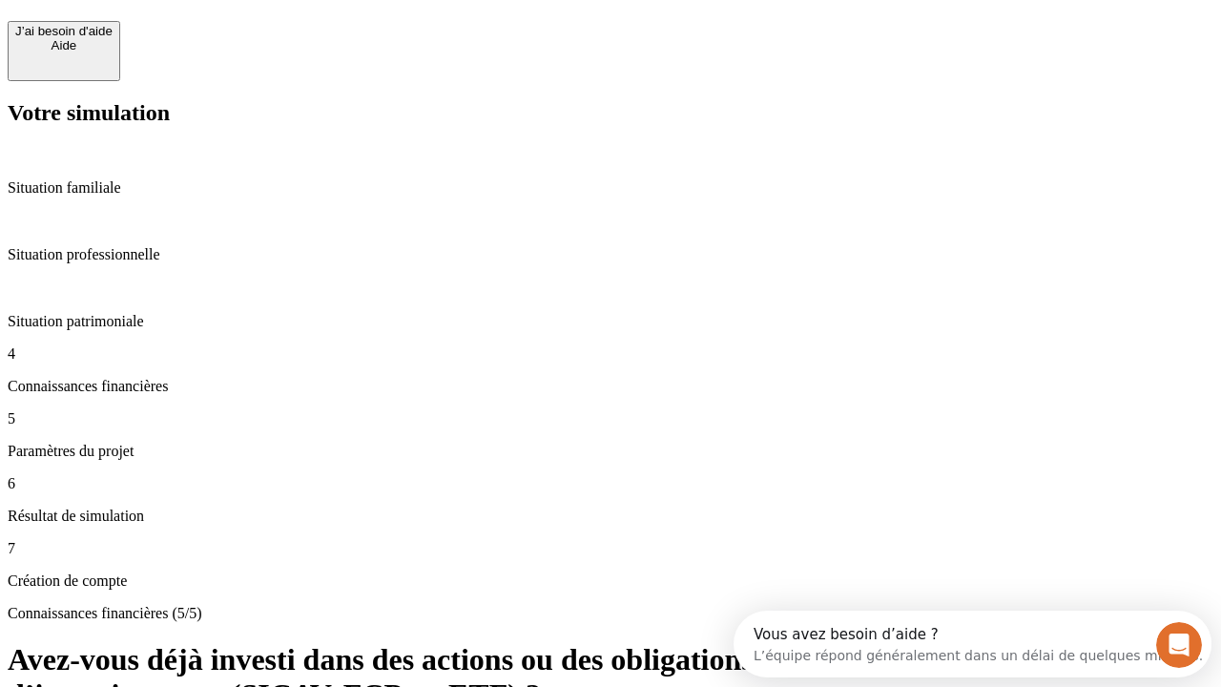  What do you see at coordinates (611, 322) in the screenshot?
I see `p: Situation patrimoniale` at bounding box center [611, 322].